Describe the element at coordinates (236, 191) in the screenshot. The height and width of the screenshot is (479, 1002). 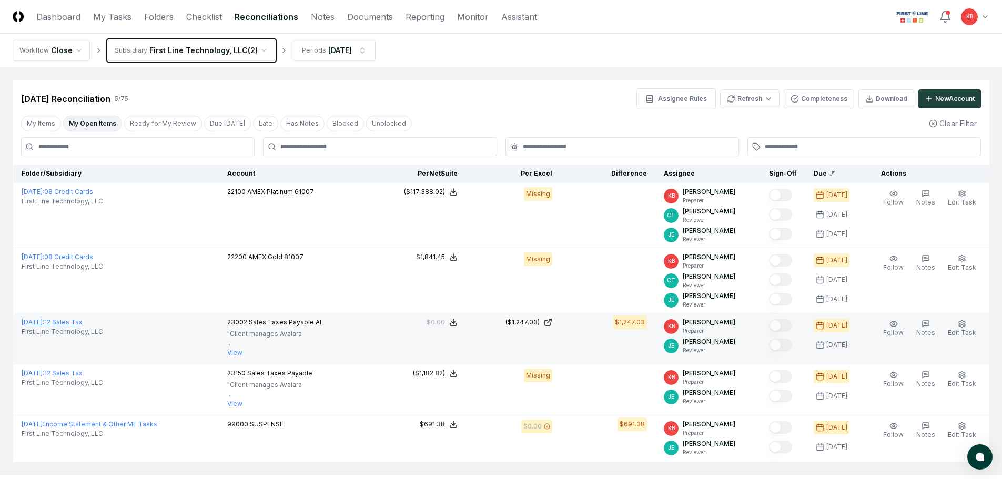
I see `span: 22100` at that location.